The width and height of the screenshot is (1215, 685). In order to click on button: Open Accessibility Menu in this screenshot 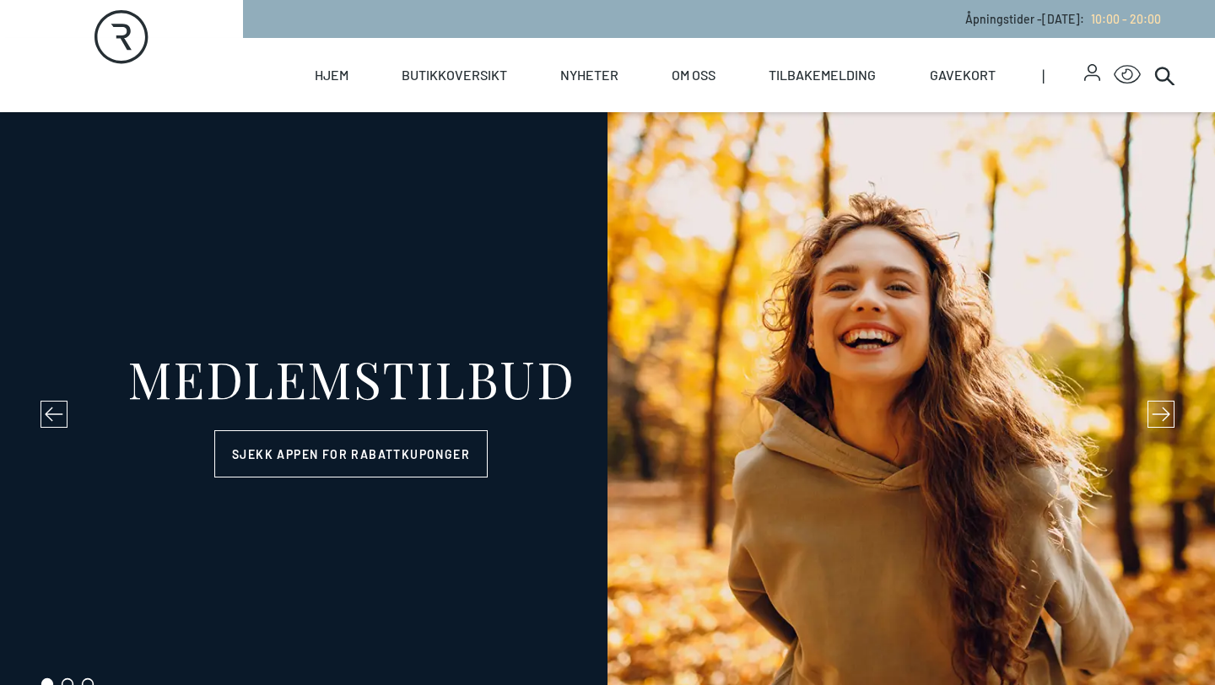, I will do `click(1127, 75)`.